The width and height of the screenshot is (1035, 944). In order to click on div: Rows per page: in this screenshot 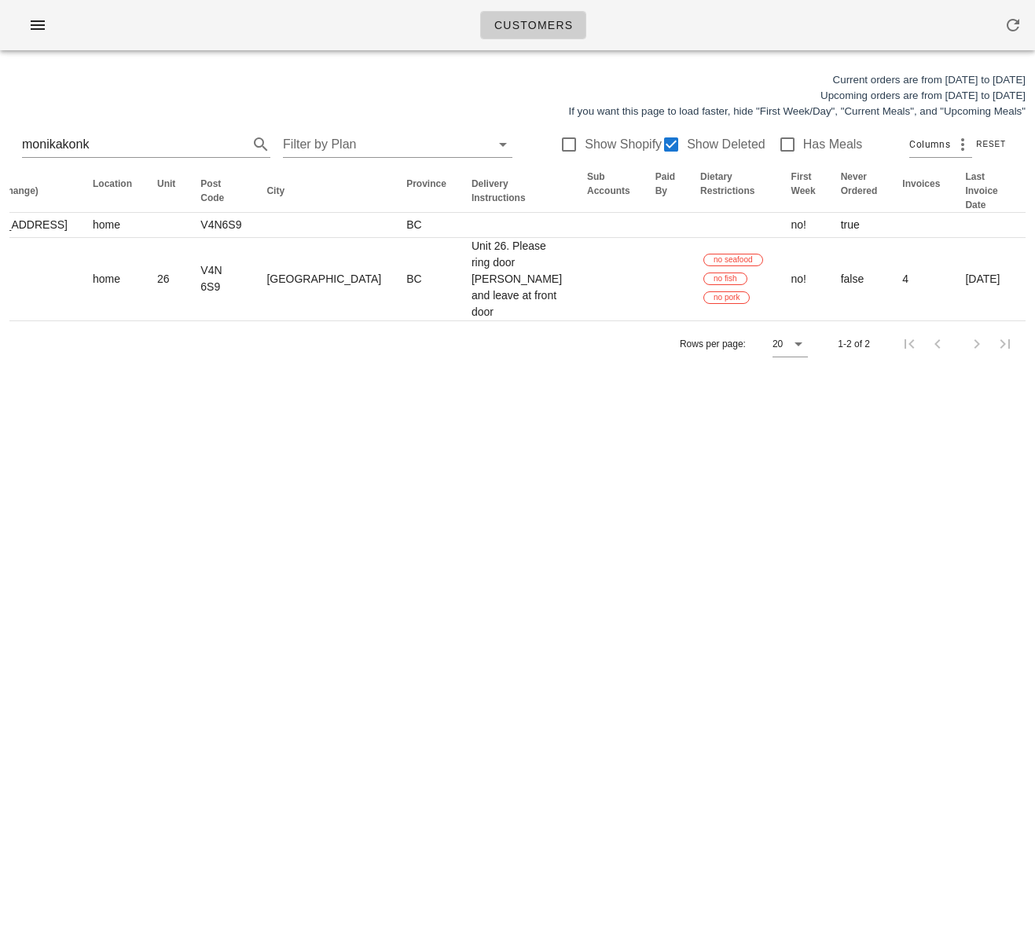, I will do `click(743, 344)`.